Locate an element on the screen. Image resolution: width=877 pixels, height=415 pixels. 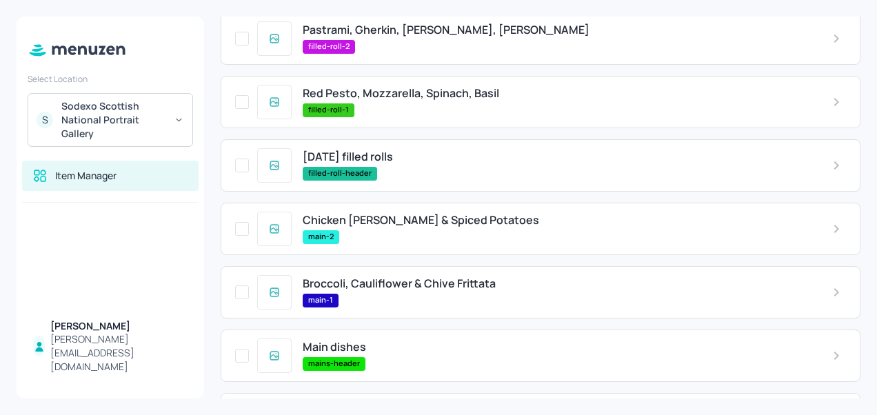
span: filled-roll-2 is located at coordinates (329, 46).